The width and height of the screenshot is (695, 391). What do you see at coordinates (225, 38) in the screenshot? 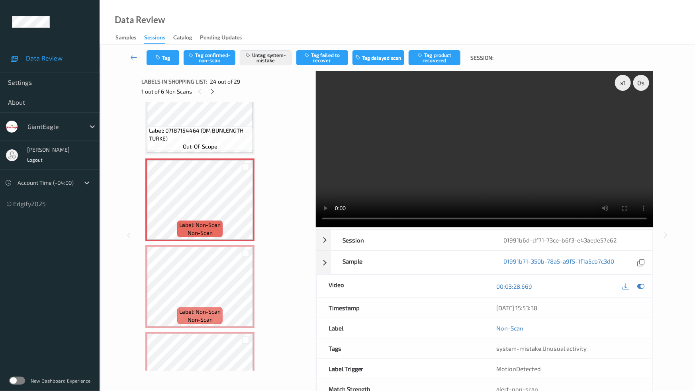
I see `a: Pending Updates` at bounding box center [225, 38].